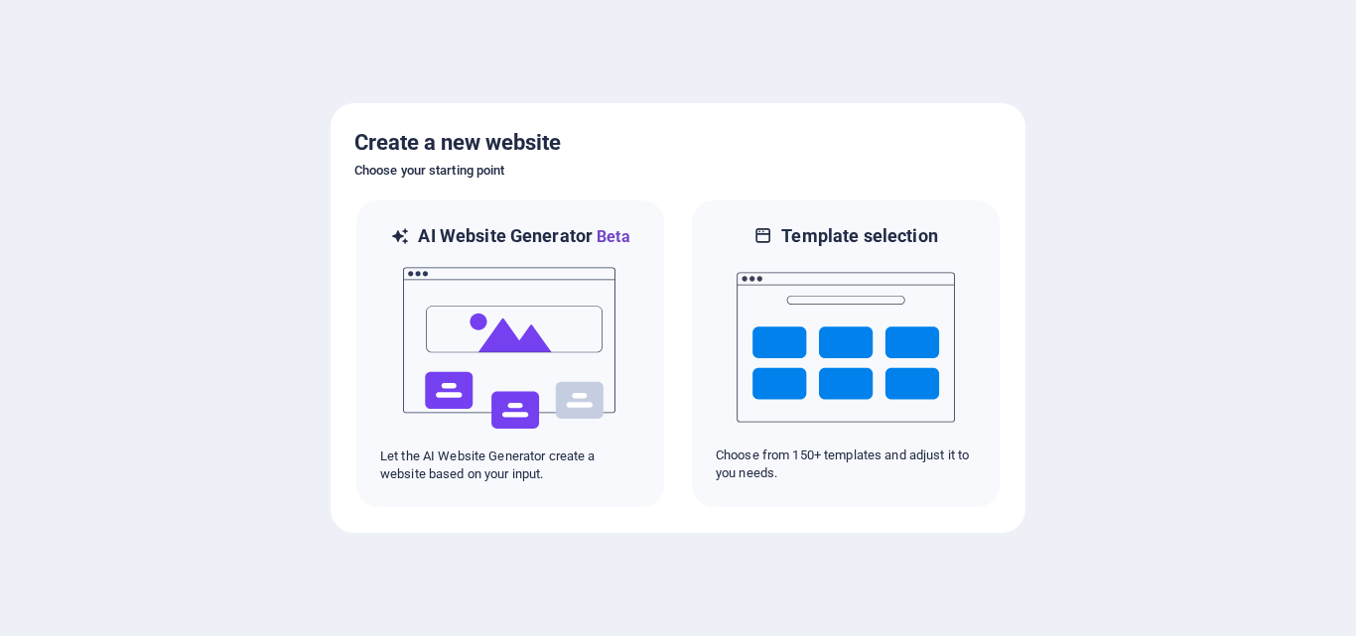  Describe the element at coordinates (523, 236) in the screenshot. I see `h6: AI Website Generator` at that location.